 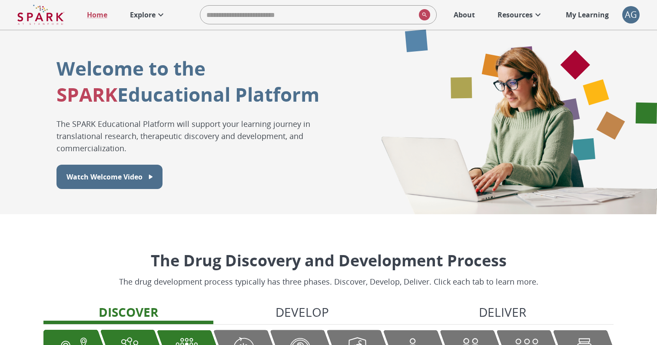 What do you see at coordinates (587, 15) in the screenshot?
I see `a: My Learning` at bounding box center [587, 15].